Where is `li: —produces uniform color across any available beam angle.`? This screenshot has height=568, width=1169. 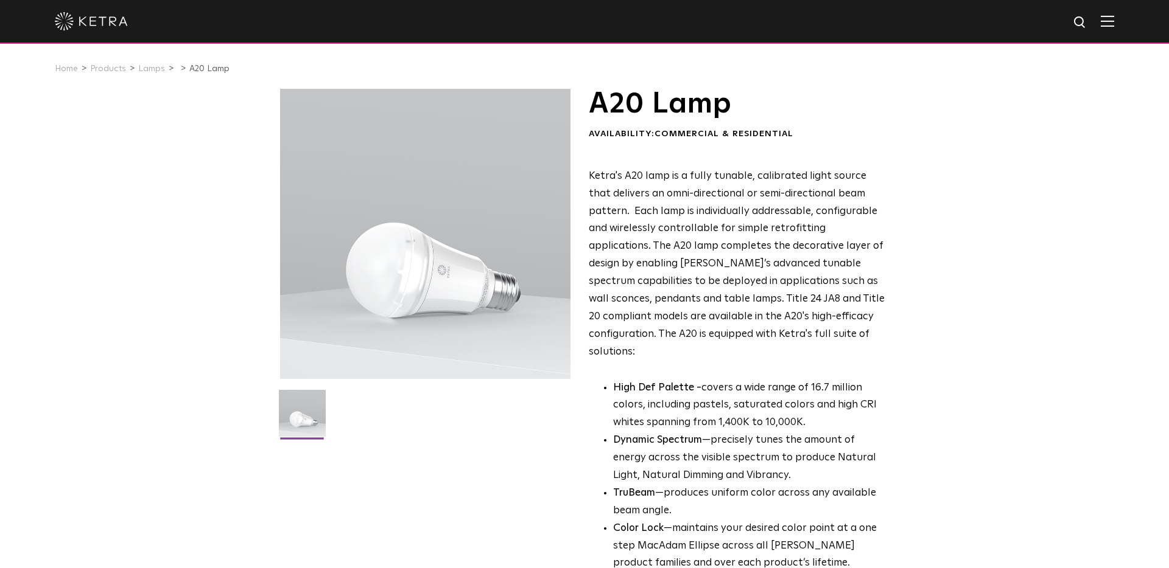 li: —produces uniform color across any available beam angle. is located at coordinates (749, 503).